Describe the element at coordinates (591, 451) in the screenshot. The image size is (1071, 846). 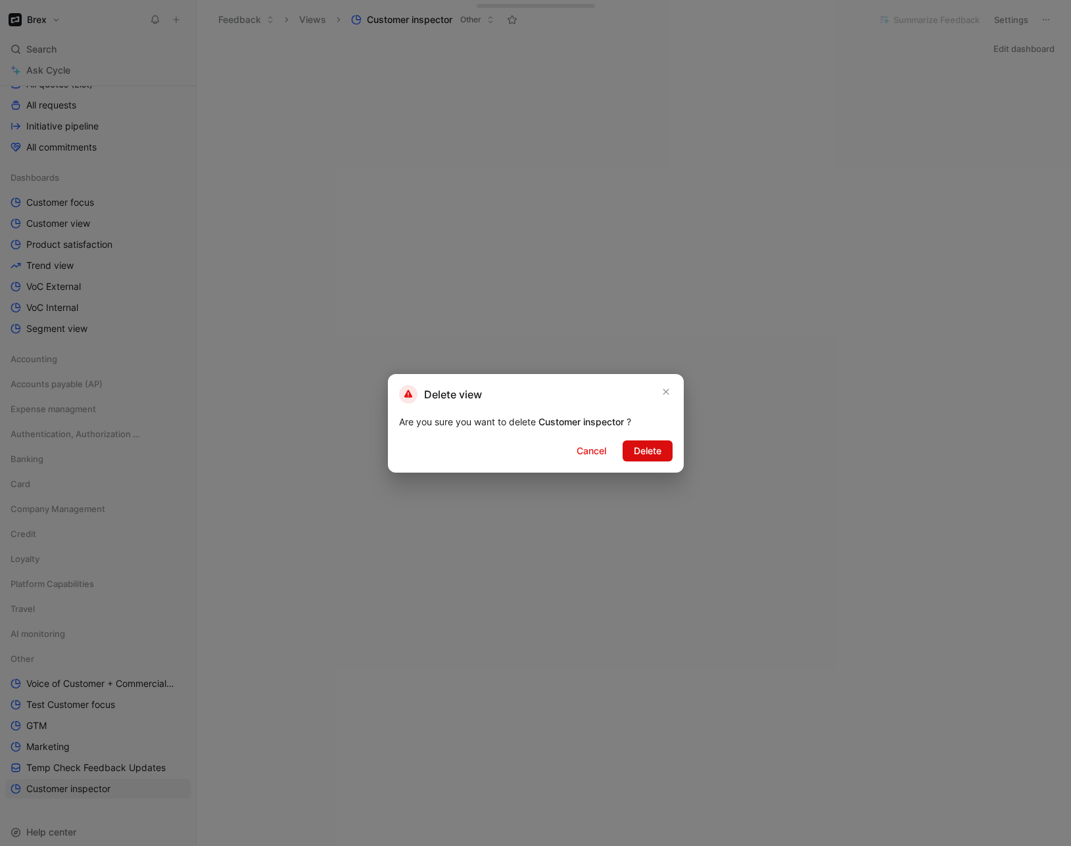
I see `span: Cancel` at that location.